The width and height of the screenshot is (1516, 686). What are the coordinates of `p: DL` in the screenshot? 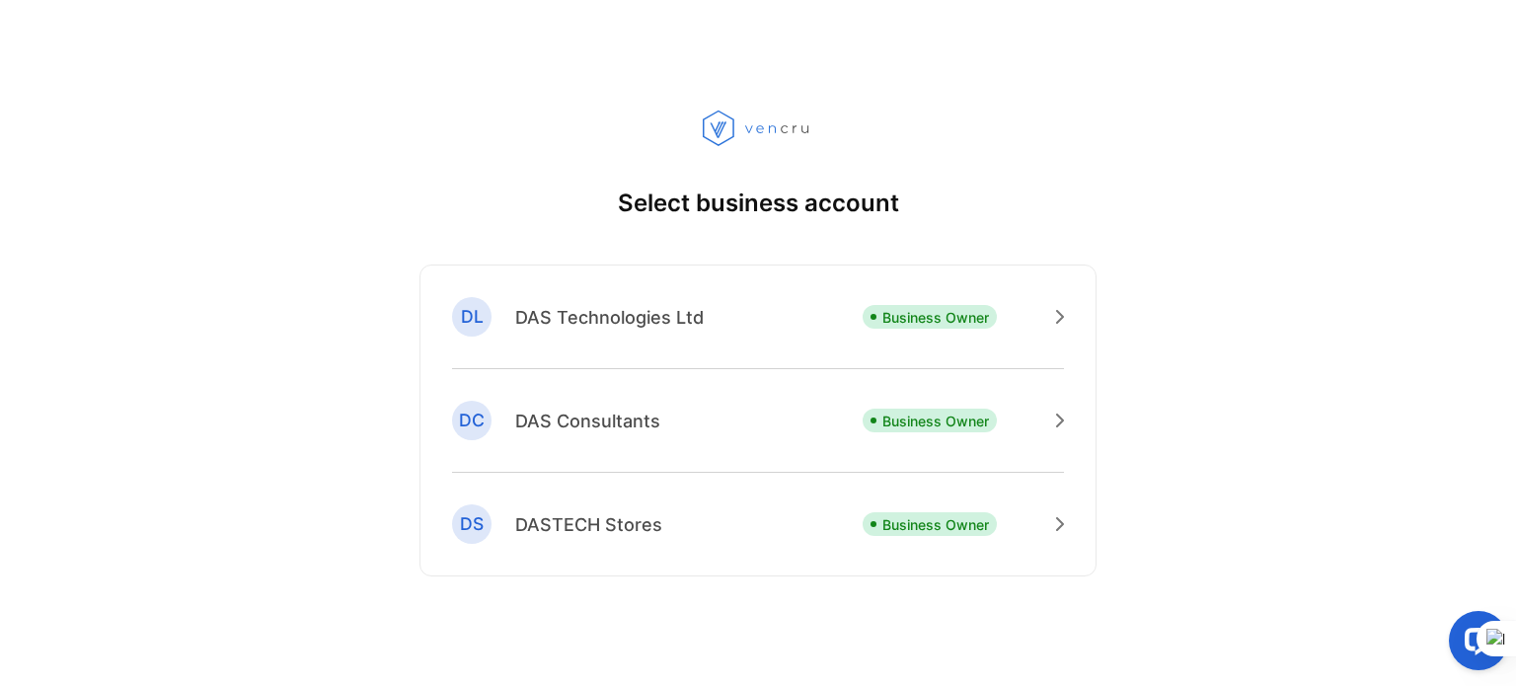 It's located at (472, 317).